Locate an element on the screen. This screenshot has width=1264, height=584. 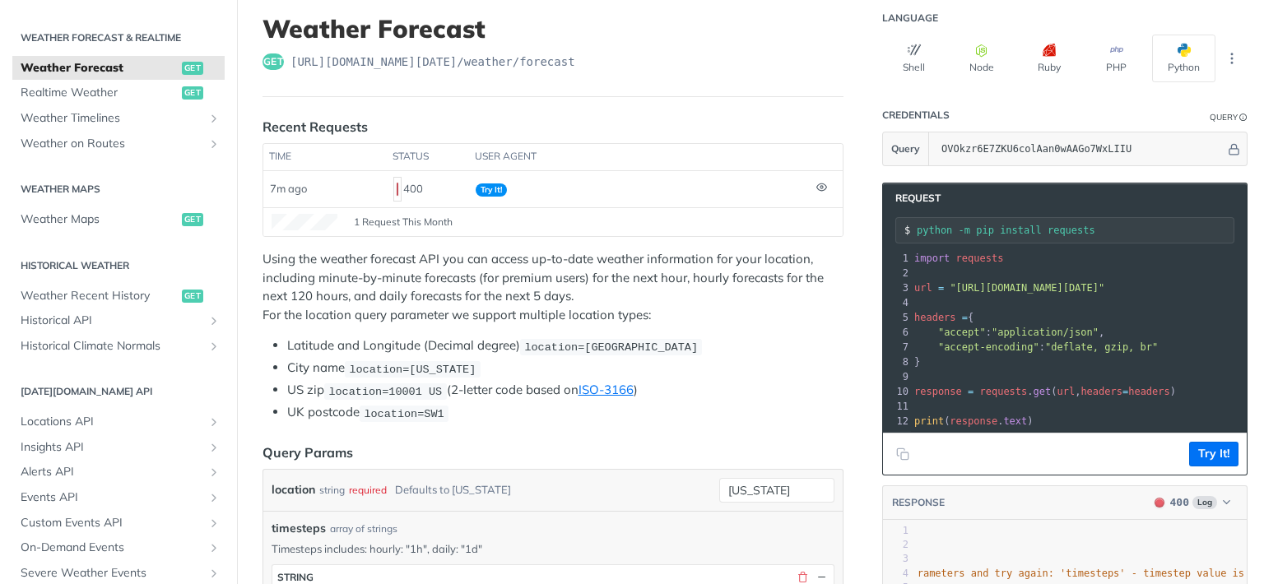
button: Shell is located at coordinates (913, 58).